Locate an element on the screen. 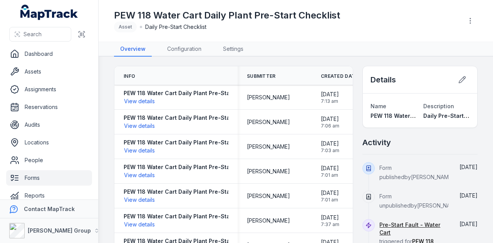 The height and width of the screenshot is (243, 493). h2: Details is located at coordinates (383, 80).